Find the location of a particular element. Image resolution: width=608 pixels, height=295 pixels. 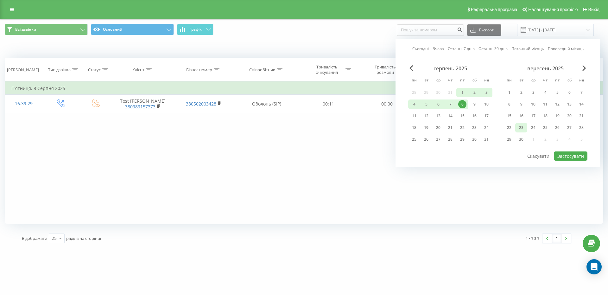

div: 17 is located at coordinates (487, 116).